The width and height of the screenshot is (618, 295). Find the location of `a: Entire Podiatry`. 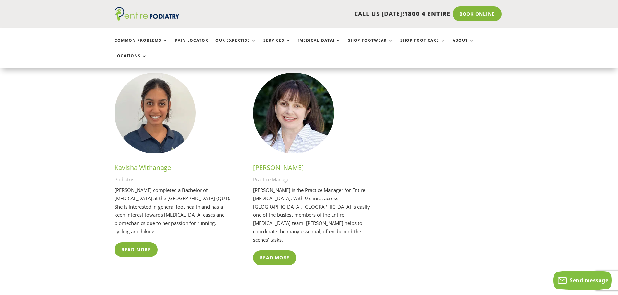

a: Entire Podiatry is located at coordinates (147, 19).